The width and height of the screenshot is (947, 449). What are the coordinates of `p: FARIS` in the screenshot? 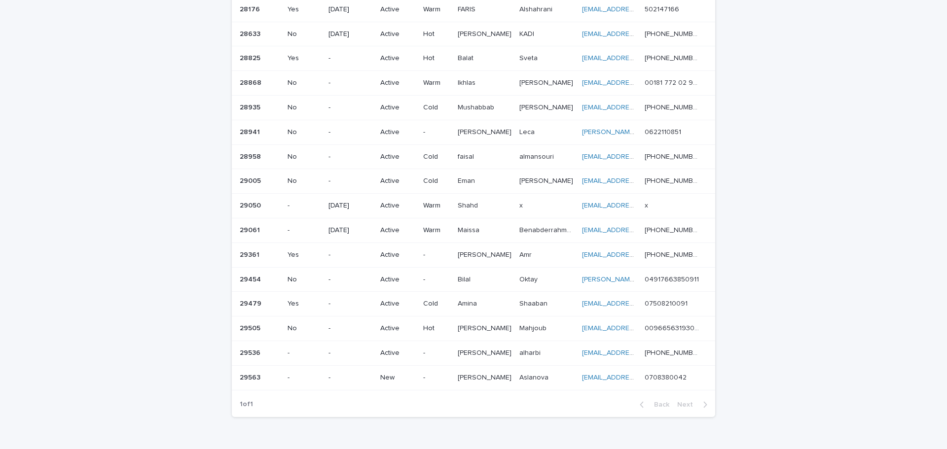 It's located at (467, 8).